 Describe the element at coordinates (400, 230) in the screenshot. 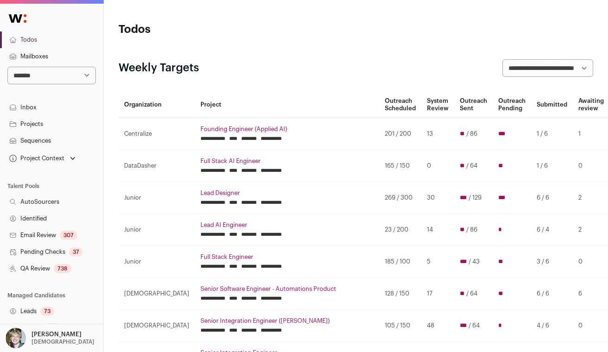

I see `td: 23 / 200` at that location.